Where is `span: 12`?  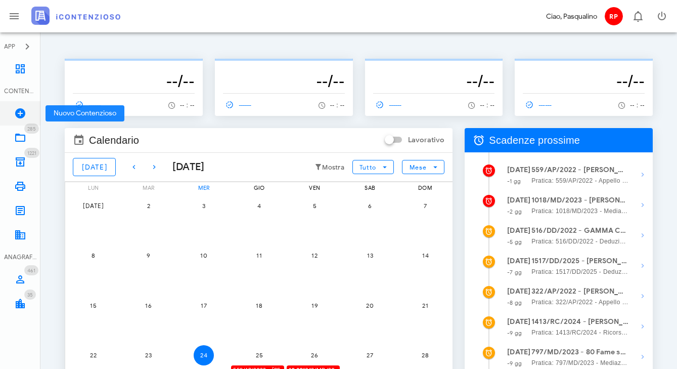
span: 12 is located at coordinates (315, 255).